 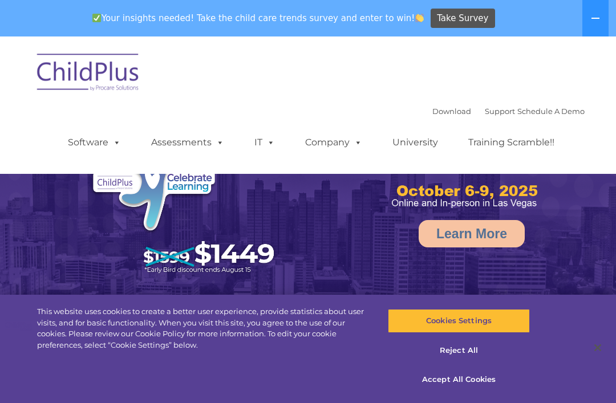 I want to click on a: Company, so click(x=333, y=142).